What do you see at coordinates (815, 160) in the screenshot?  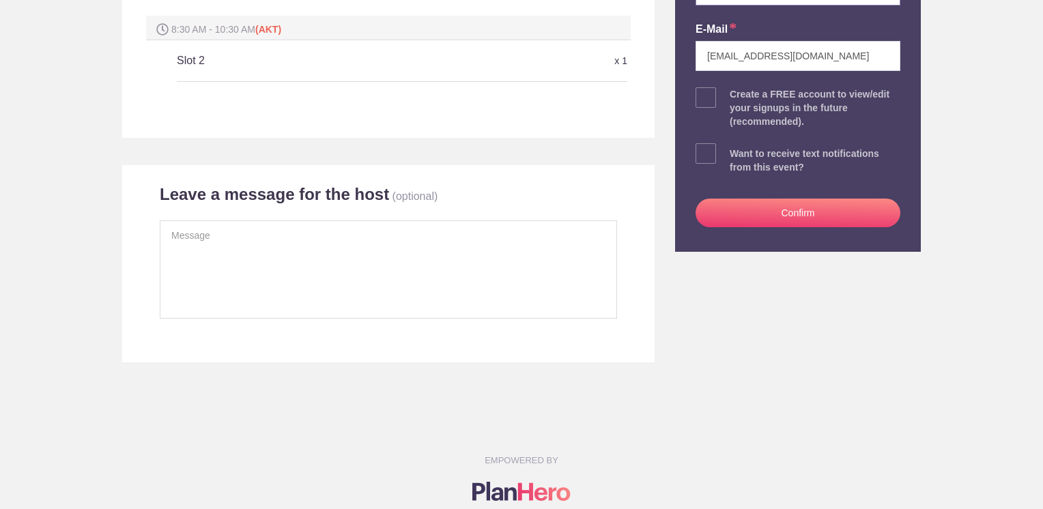 I see `div: Want to receive text notifications from this event?` at bounding box center [815, 160].